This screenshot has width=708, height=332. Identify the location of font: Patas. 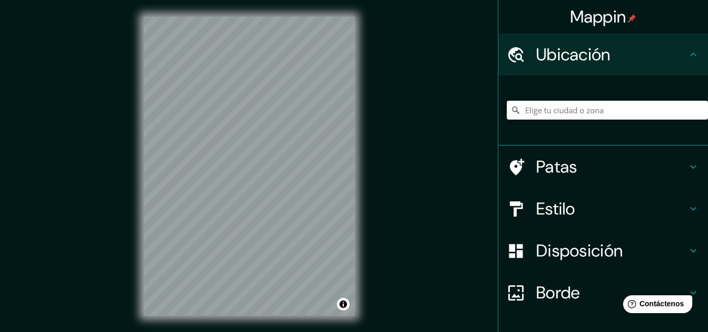
(557, 167).